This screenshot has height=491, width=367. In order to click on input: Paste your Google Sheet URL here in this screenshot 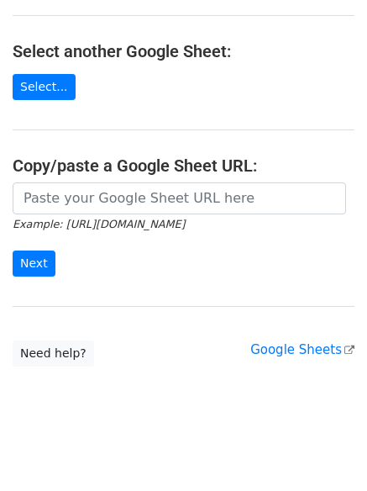, I will do `click(179, 198)`.